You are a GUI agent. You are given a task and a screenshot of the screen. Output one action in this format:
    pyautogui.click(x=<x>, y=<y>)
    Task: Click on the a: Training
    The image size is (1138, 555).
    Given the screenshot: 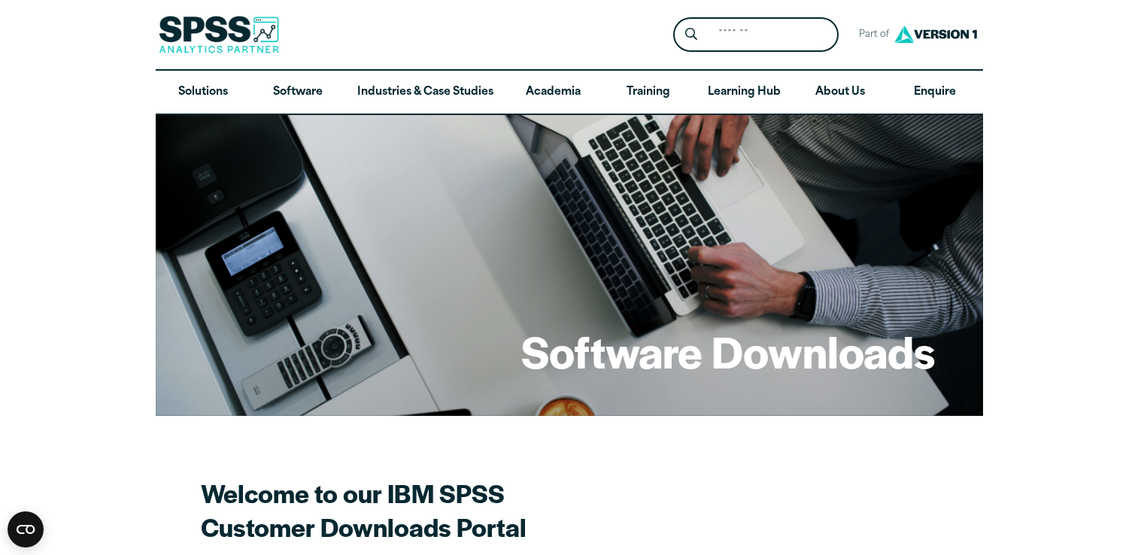 What is the action you would take?
    pyautogui.click(x=648, y=93)
    